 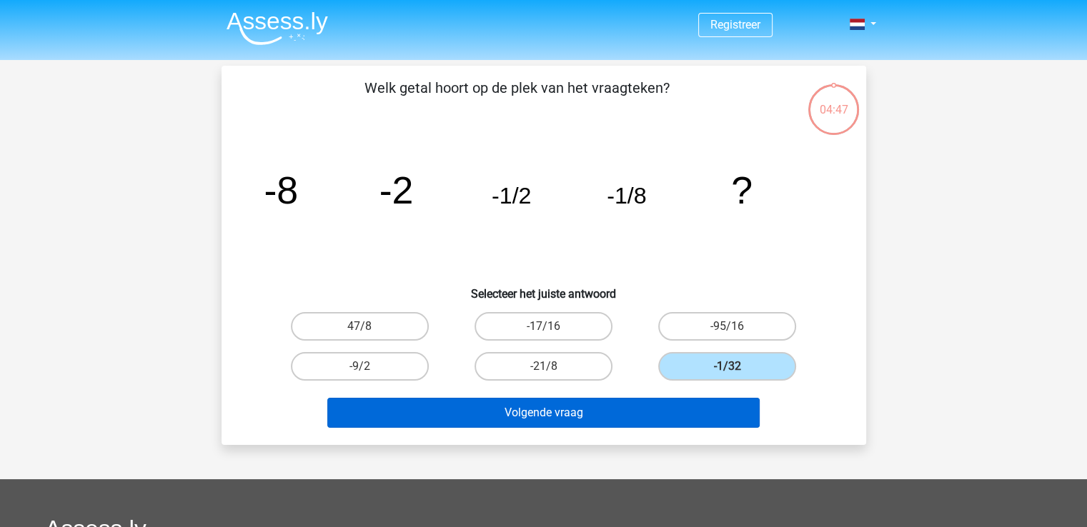 I want to click on label: -21/8, so click(x=543, y=367).